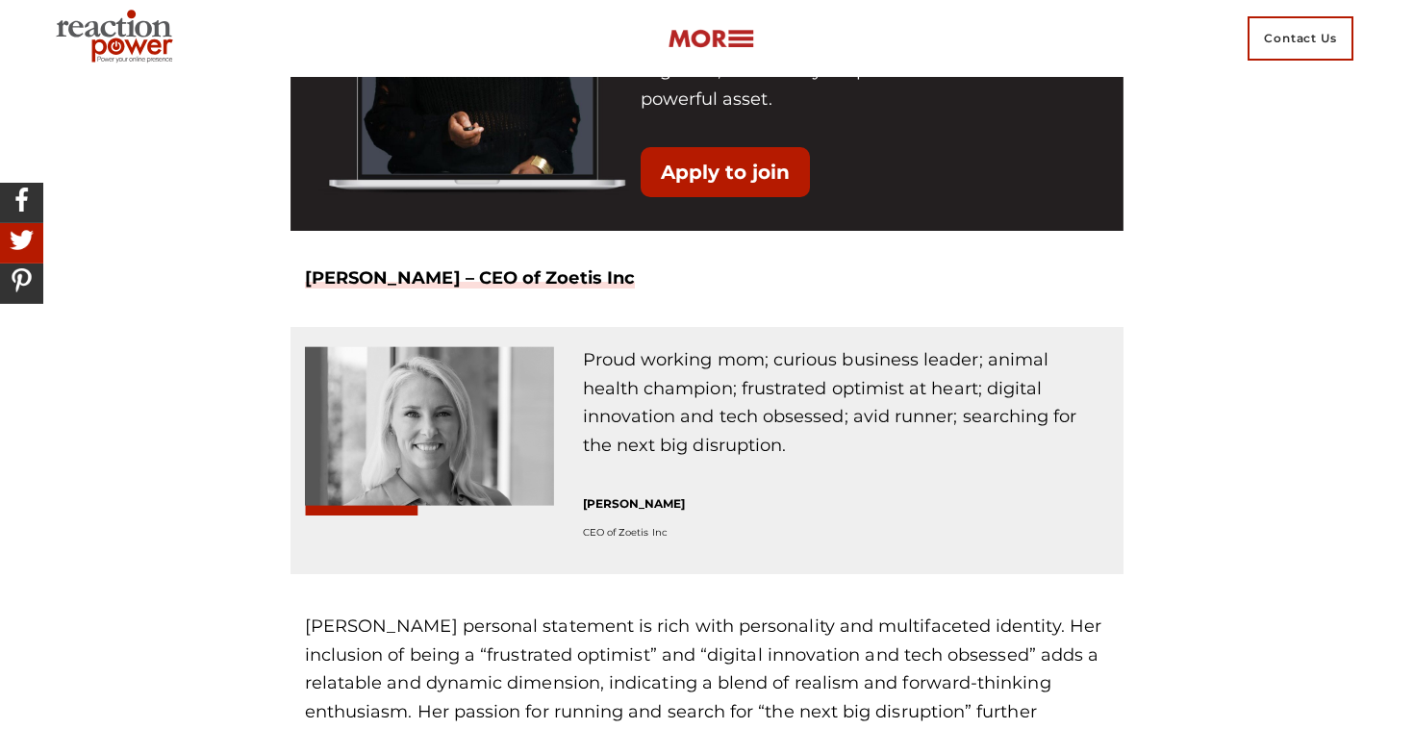 The width and height of the screenshot is (1414, 729). Describe the element at coordinates (847, 533) in the screenshot. I see `p: CEO of Zoetis Inc` at that location.